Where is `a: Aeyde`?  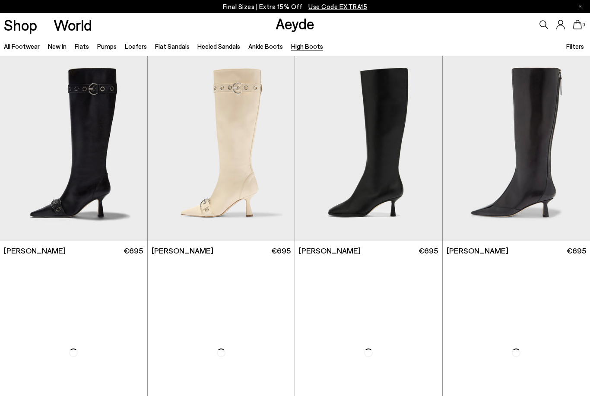 a: Aeyde is located at coordinates (295, 23).